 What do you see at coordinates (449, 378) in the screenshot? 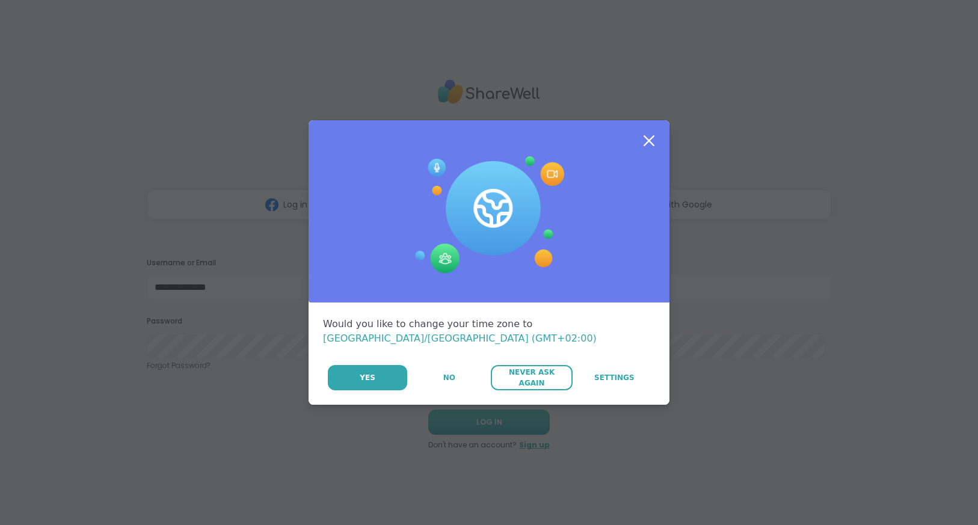
I see `span: No` at bounding box center [449, 378].